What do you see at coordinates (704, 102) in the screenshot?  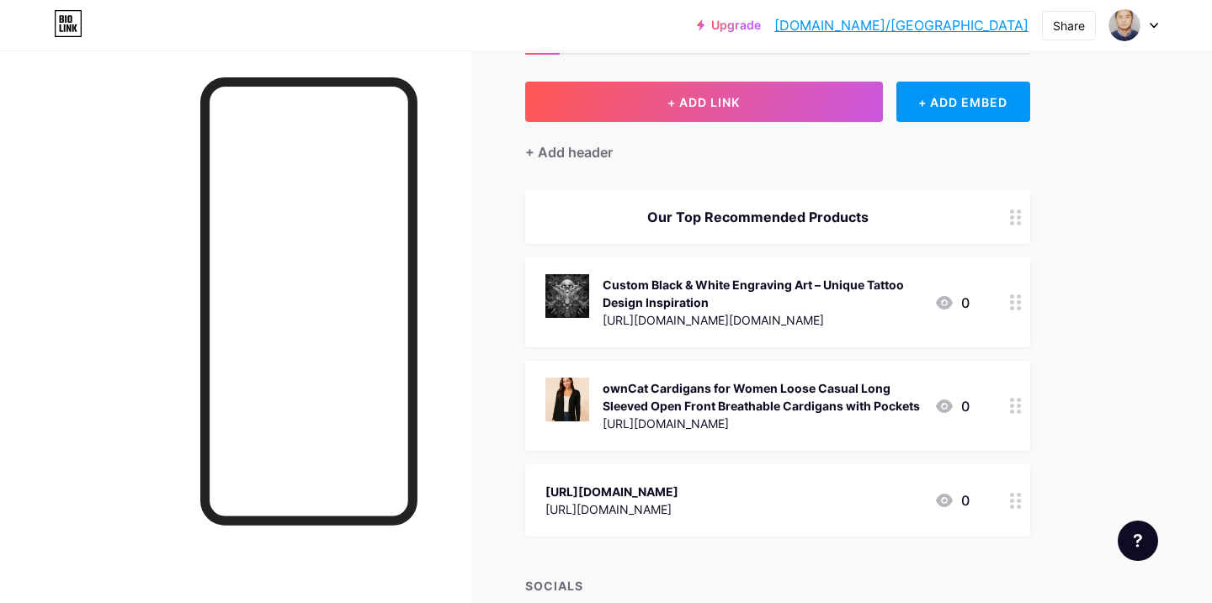 I see `span: + ADD LINK` at bounding box center [704, 102].